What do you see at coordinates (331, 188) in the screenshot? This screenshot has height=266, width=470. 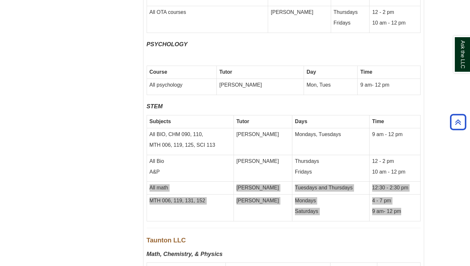 I see `td: Tuesdays and Thursdays` at bounding box center [331, 188].